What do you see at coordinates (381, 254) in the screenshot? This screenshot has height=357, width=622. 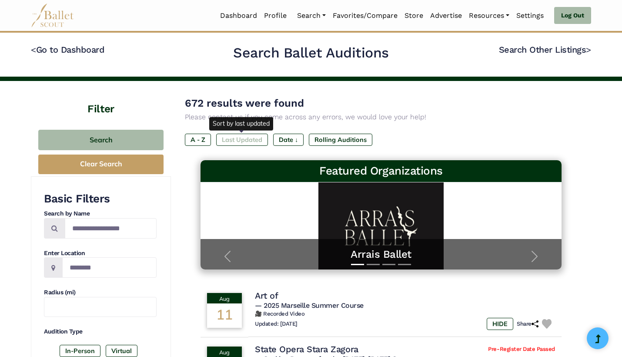 I see `h5: Arrais Ballet` at bounding box center [381, 254].